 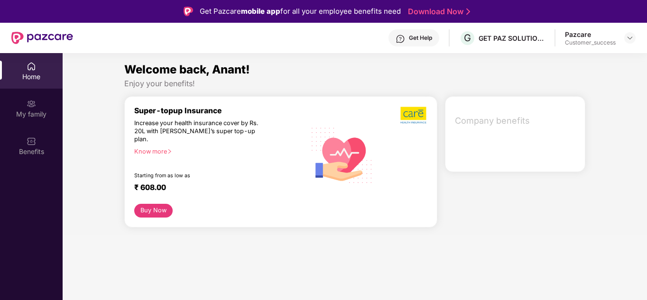 What do you see at coordinates (220, 110) in the screenshot?
I see `div: Super-topup Insurance` at bounding box center [220, 110].